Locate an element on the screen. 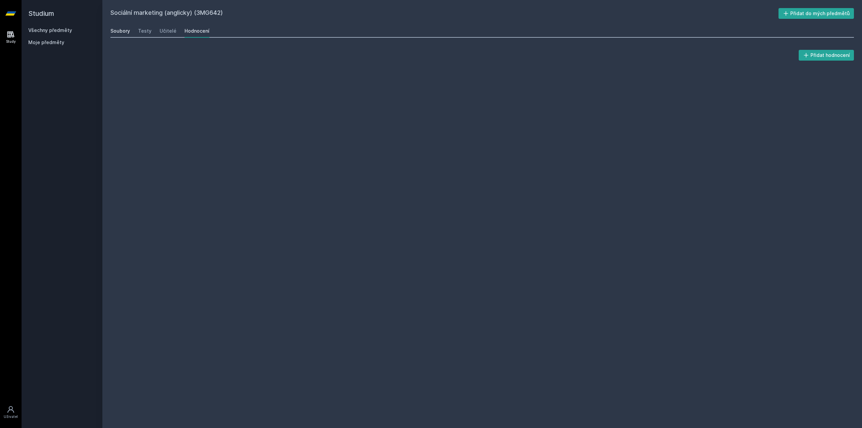 The image size is (862, 428). button: Přidat do mých předmětů is located at coordinates (816, 13).